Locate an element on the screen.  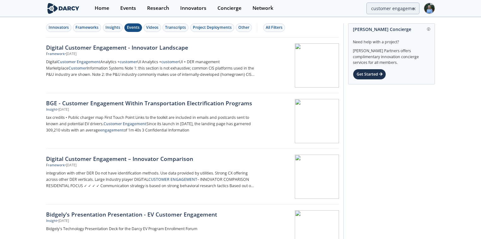
div: All Filters is located at coordinates (274, 27).